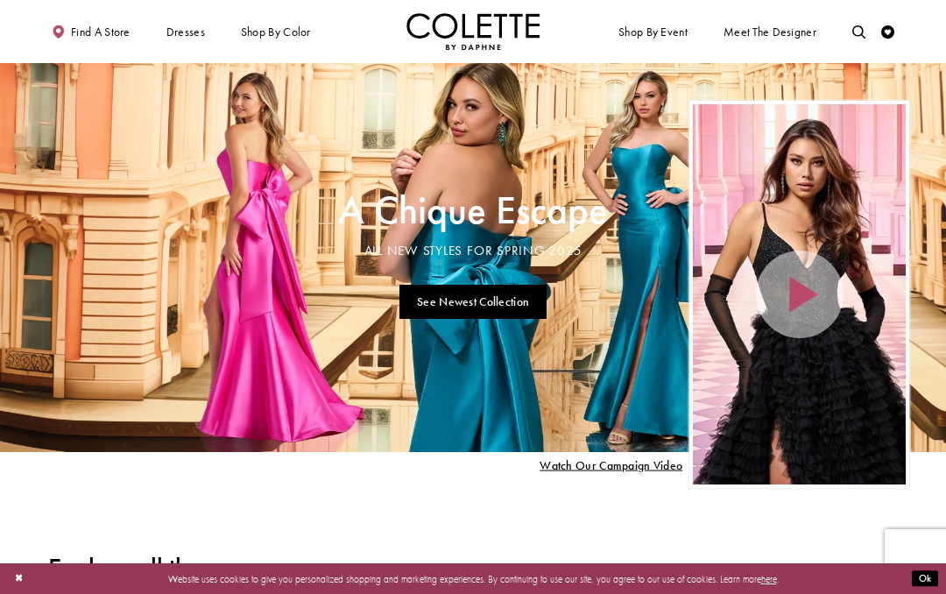 The image size is (946, 594). I want to click on span: Shop By Event, so click(653, 32).